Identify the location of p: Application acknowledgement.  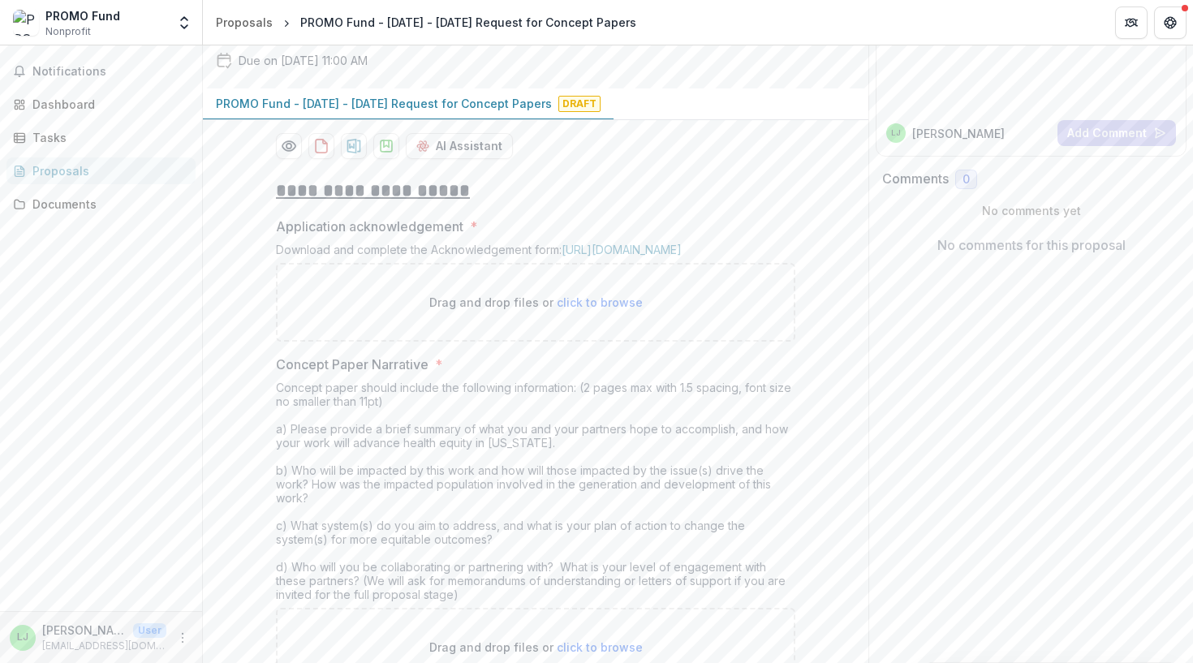
(369, 226).